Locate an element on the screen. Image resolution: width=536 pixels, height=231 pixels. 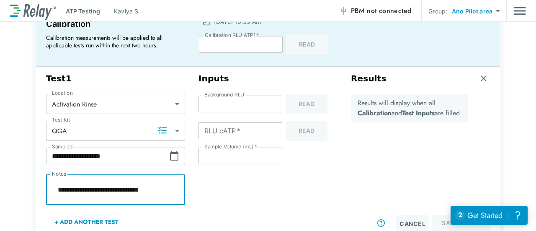
h3: Results is located at coordinates (369, 78).